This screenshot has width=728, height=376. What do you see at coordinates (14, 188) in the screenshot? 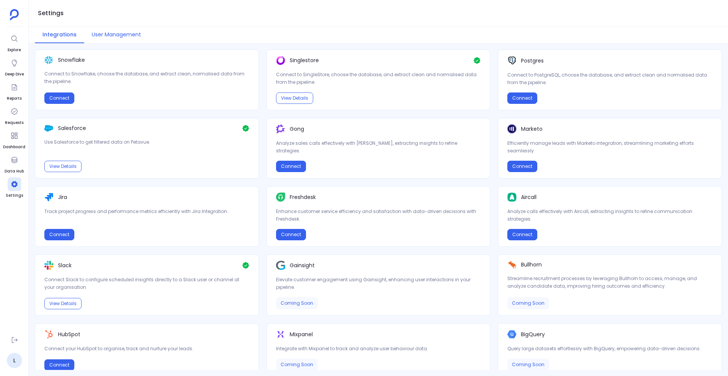
I see `a: Settings` at bounding box center [14, 188].